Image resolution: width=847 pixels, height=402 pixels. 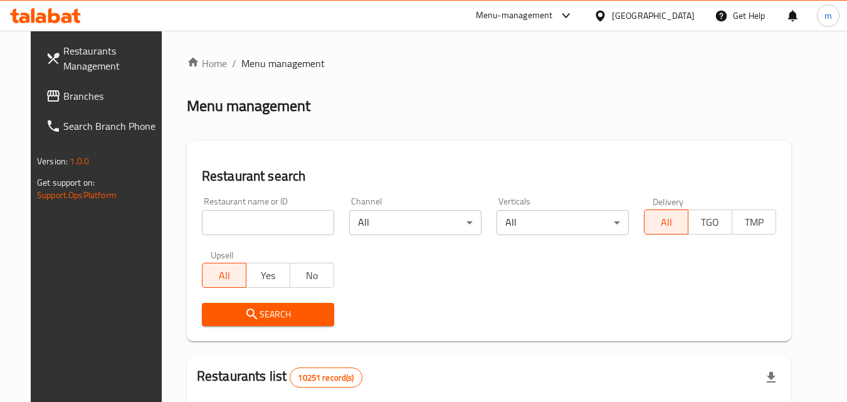 What do you see at coordinates (710, 222) in the screenshot?
I see `button: TGO` at bounding box center [710, 222].